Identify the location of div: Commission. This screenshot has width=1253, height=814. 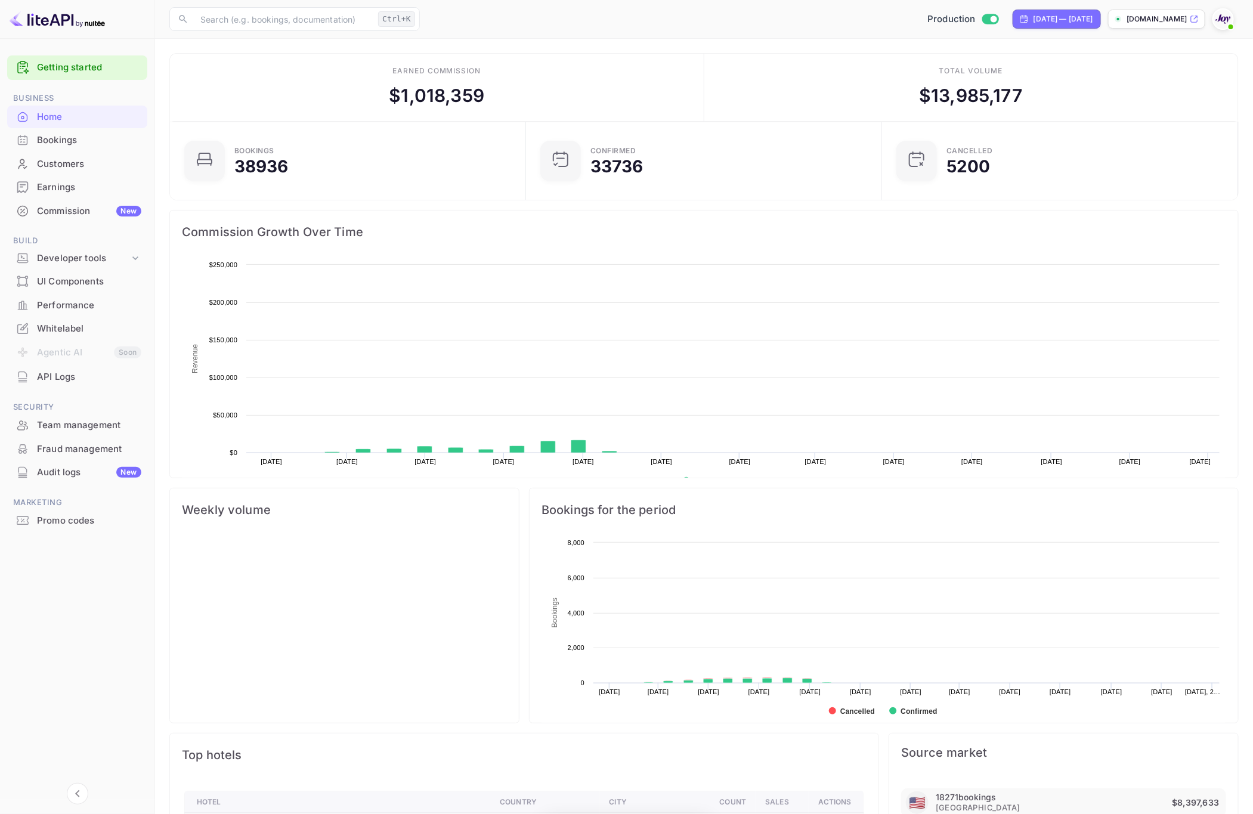
(89, 211).